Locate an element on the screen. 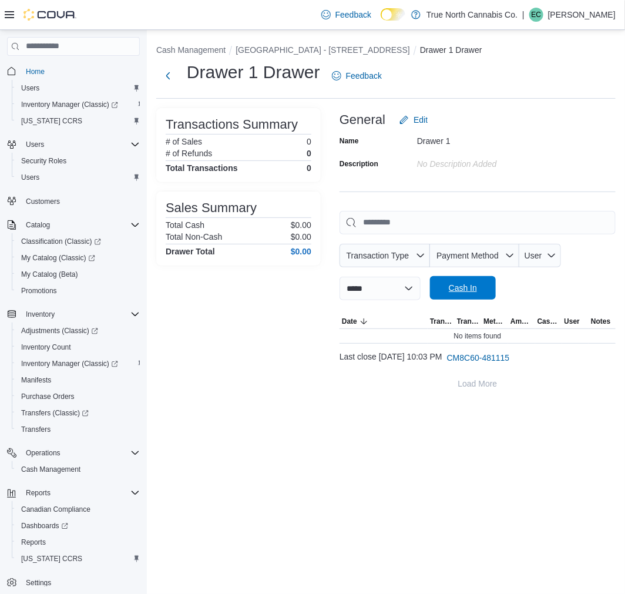  a: Inventory Manager (Classic) is located at coordinates (69, 364).